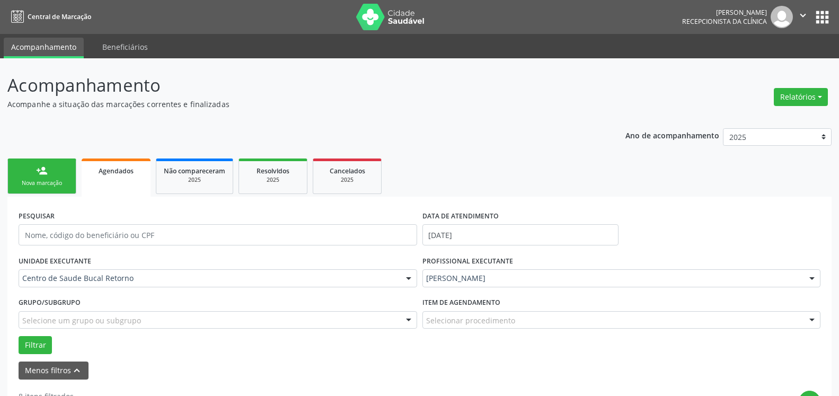 This screenshot has height=396, width=839. What do you see at coordinates (822, 17) in the screenshot?
I see `button: apps` at bounding box center [822, 17].